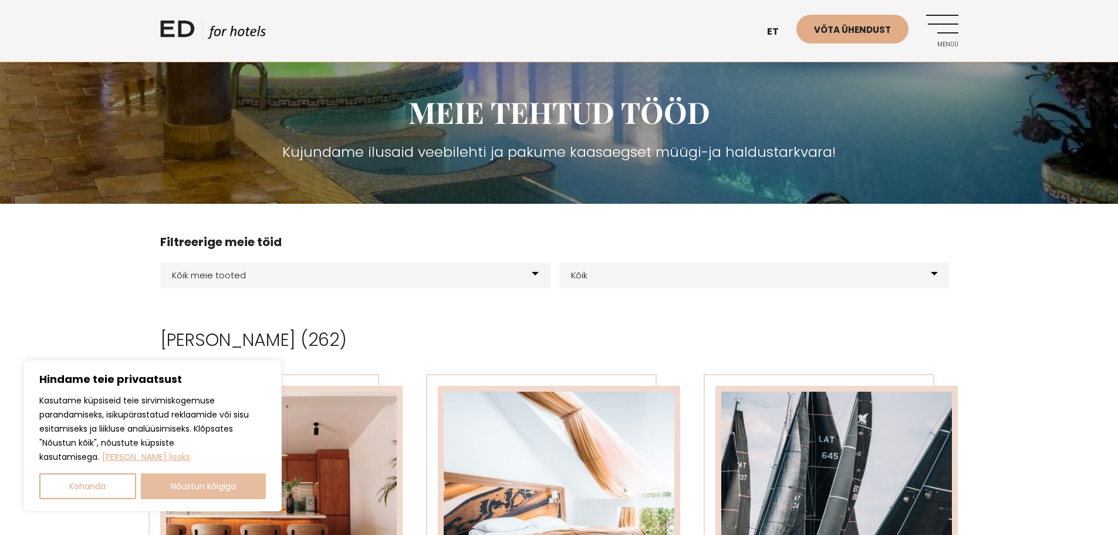  I want to click on a: et, so click(779, 32).